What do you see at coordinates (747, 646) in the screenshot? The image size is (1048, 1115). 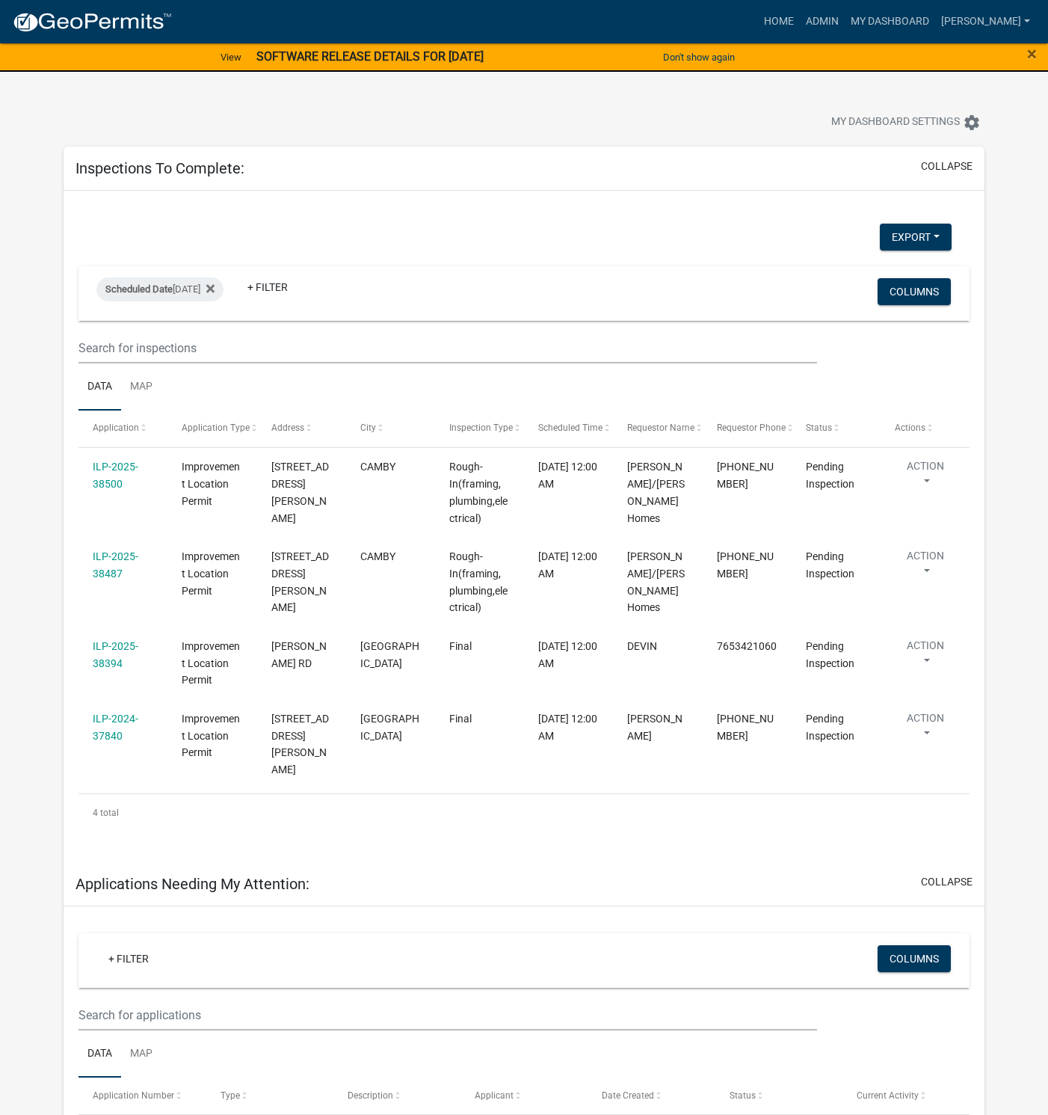 I see `span: 7653421060` at bounding box center [747, 646].